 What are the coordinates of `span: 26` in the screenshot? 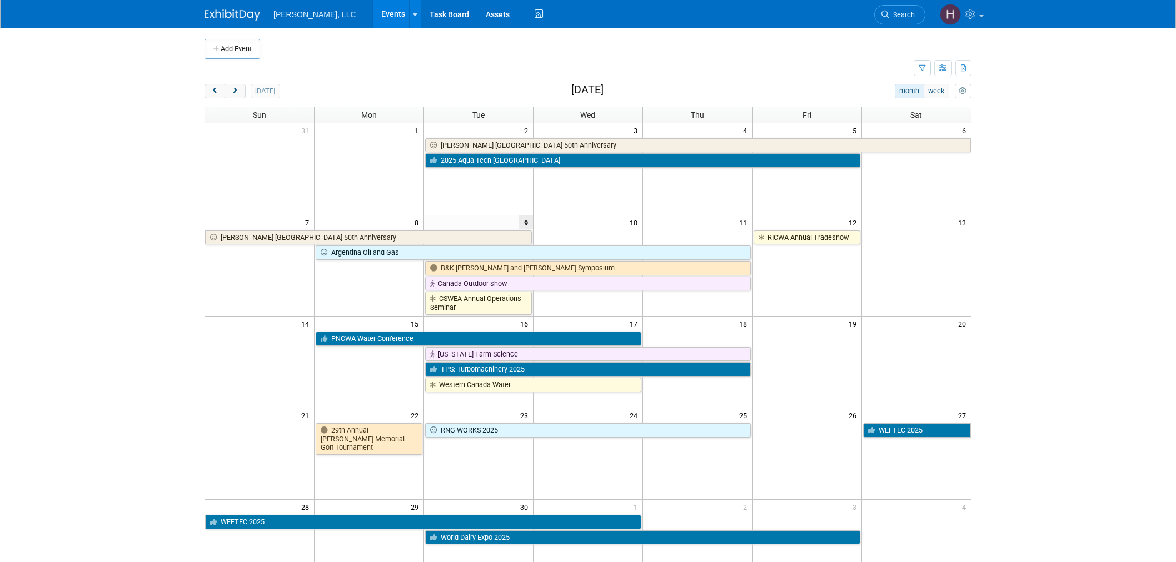 It's located at (854, 415).